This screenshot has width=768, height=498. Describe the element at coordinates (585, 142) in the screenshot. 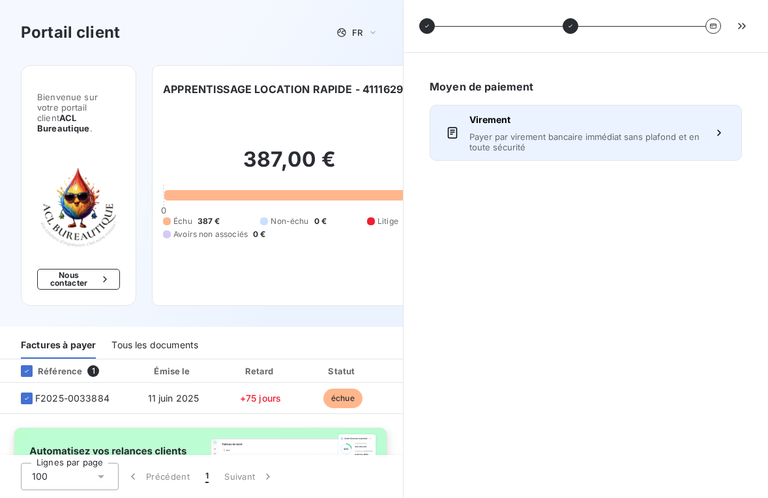

I see `span: Payer par virement bancaire immédiat sans plafond et en toute sécurité` at that location.